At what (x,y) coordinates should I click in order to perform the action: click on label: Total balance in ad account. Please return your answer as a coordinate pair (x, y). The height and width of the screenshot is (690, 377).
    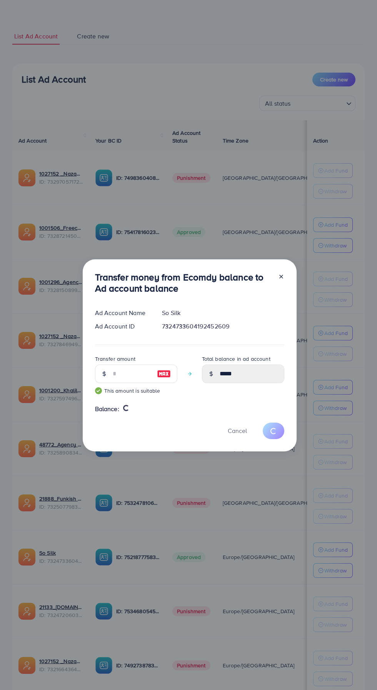
    Looking at the image, I should click on (236, 359).